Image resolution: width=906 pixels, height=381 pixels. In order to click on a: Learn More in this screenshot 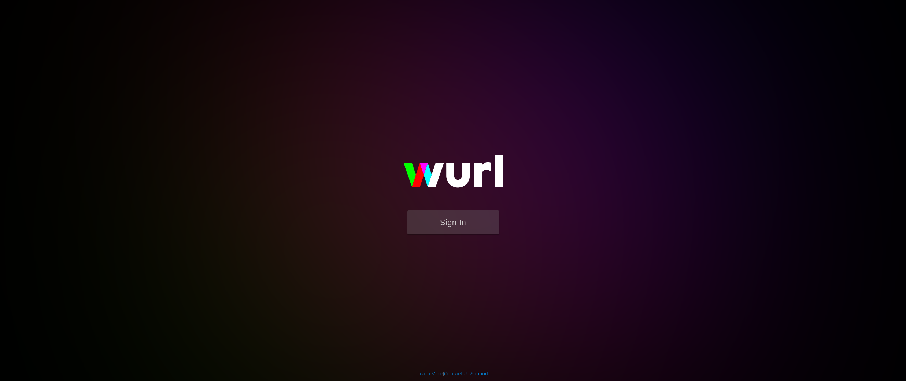, I will do `click(430, 373)`.